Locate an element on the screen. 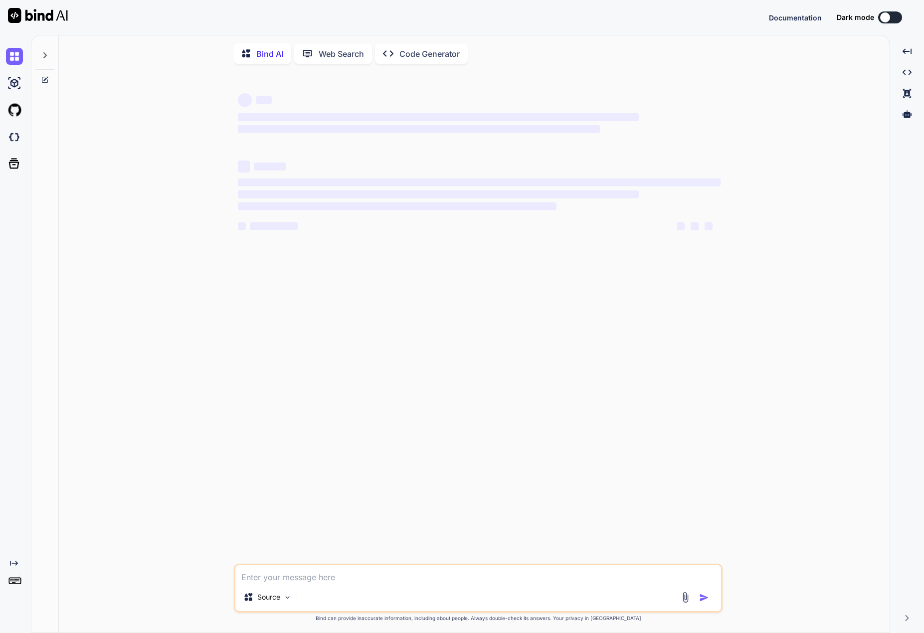  p: Bind can provide inaccurate information, including about people. Always double-check its answers.... is located at coordinates (478, 619).